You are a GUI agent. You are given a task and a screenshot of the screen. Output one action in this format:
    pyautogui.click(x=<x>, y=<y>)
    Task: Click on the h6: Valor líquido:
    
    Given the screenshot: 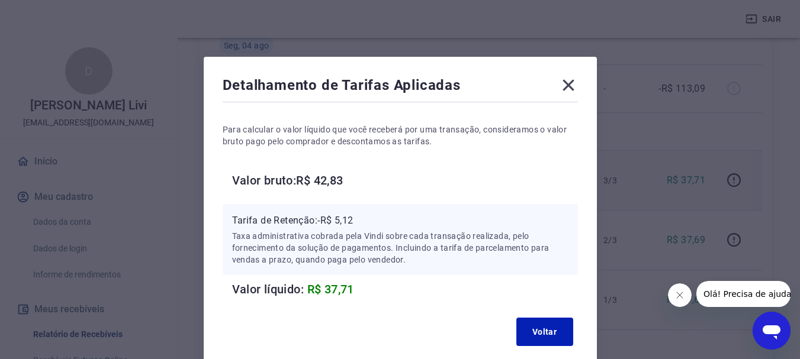 What is the action you would take?
    pyautogui.click(x=405, y=290)
    